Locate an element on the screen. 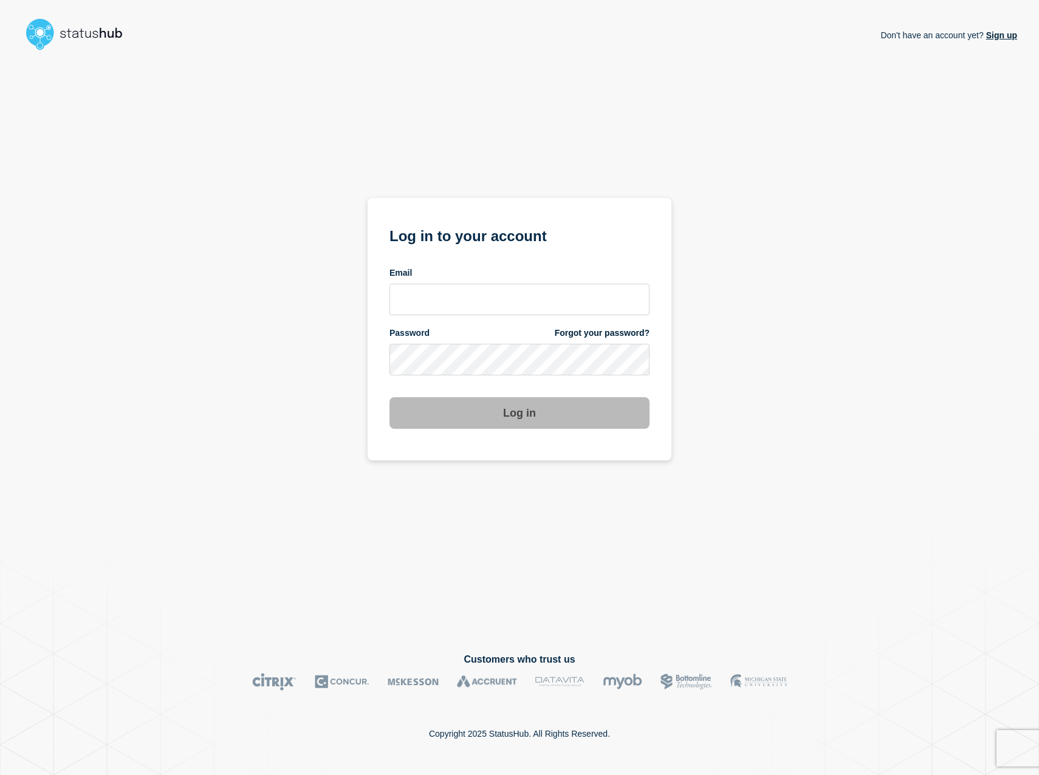 Image resolution: width=1039 pixels, height=775 pixels. a: Forgot your password? is located at coordinates (602, 333).